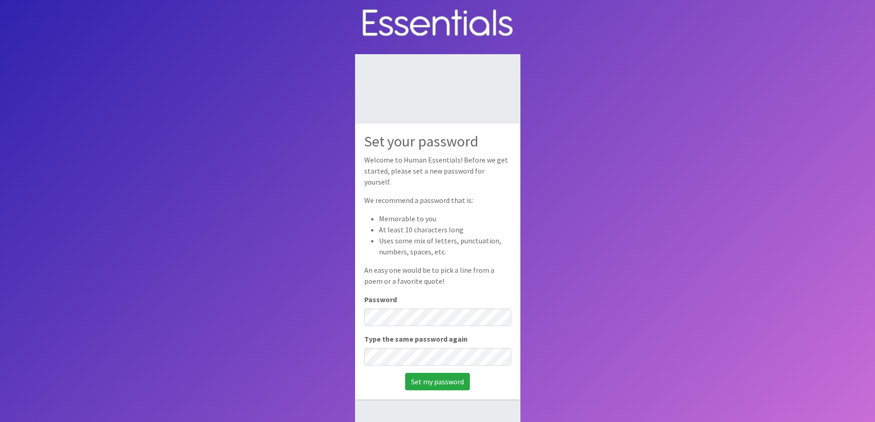 This screenshot has width=875, height=422. I want to click on p: An easy one would be to pick a line from a poem or a favorite quote!, so click(438, 276).